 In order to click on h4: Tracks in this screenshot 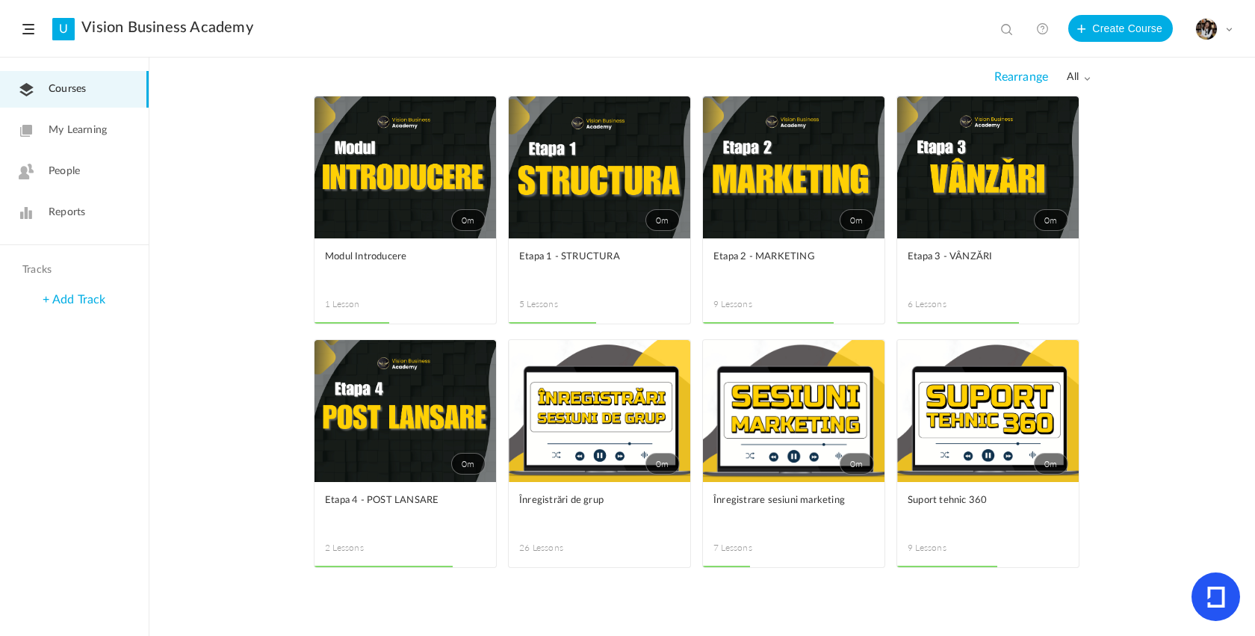, I will do `click(72, 270)`.